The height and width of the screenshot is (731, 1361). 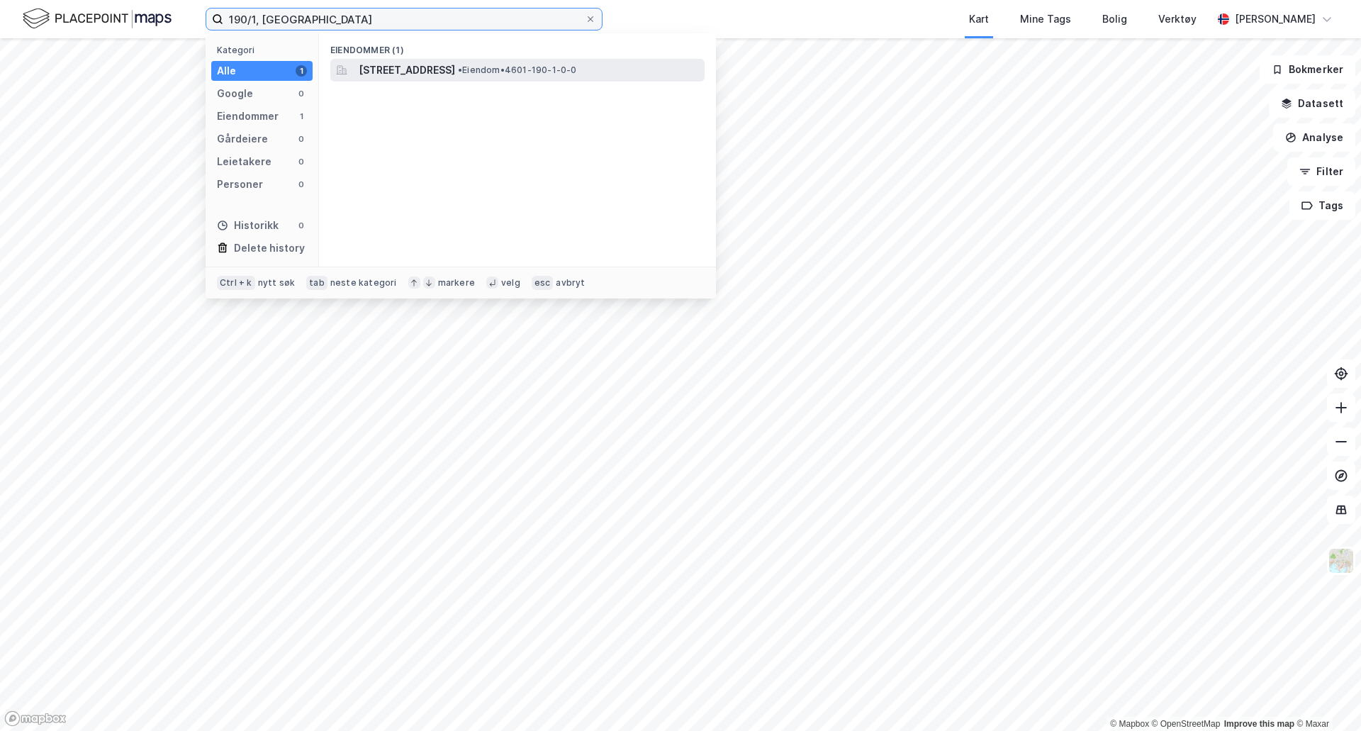 What do you see at coordinates (1045, 19) in the screenshot?
I see `div: Mine Tags` at bounding box center [1045, 19].